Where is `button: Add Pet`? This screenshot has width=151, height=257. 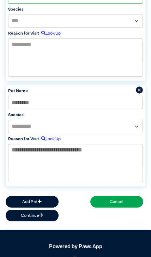
button: Add Pet is located at coordinates (32, 202).